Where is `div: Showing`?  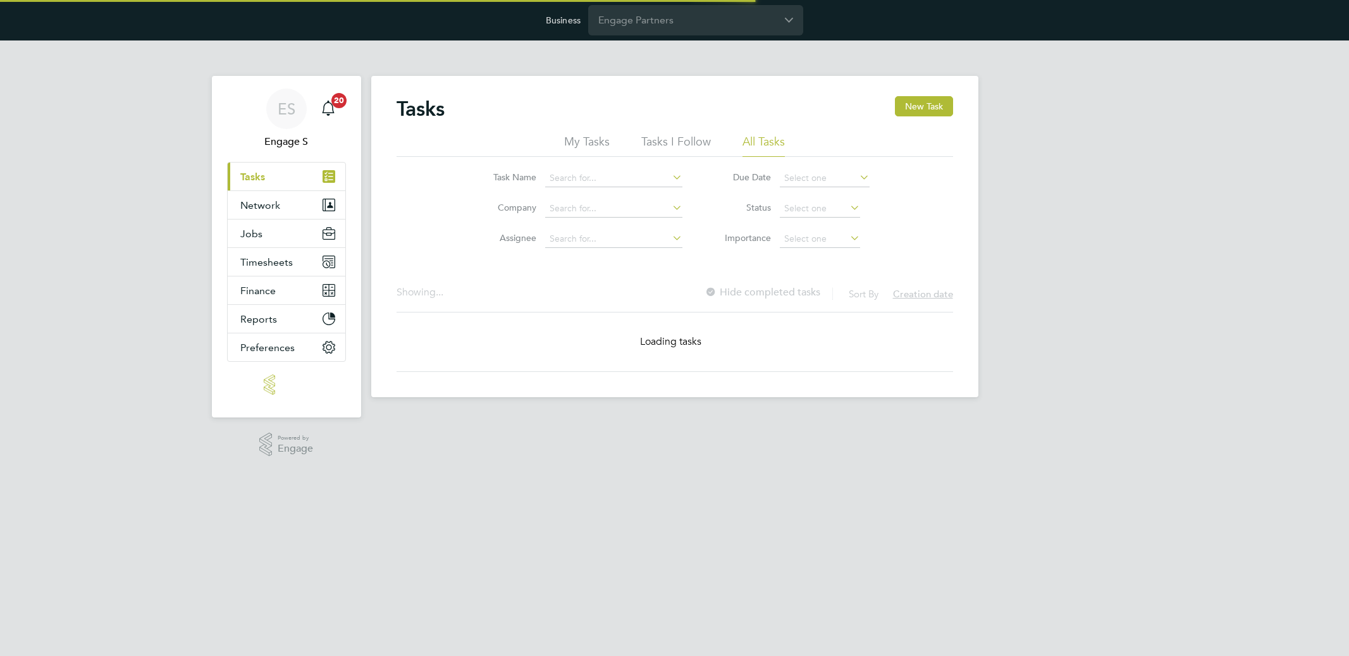 div: Showing is located at coordinates (421, 292).